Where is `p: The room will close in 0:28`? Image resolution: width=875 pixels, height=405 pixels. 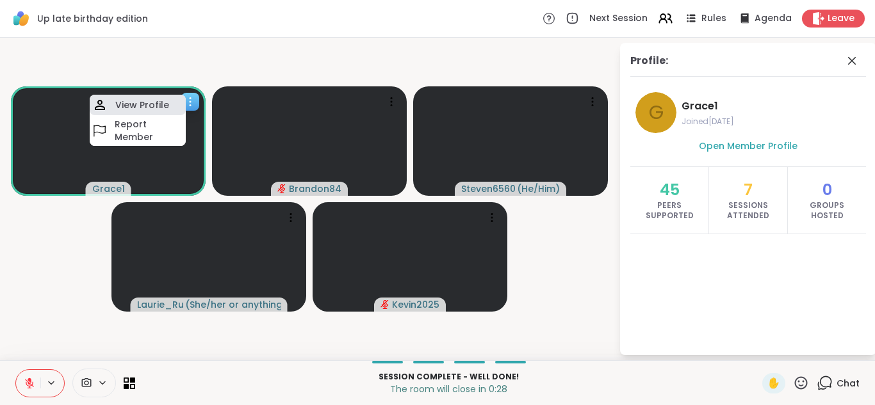 p: The room will close in 0:28 is located at coordinates (448, 389).